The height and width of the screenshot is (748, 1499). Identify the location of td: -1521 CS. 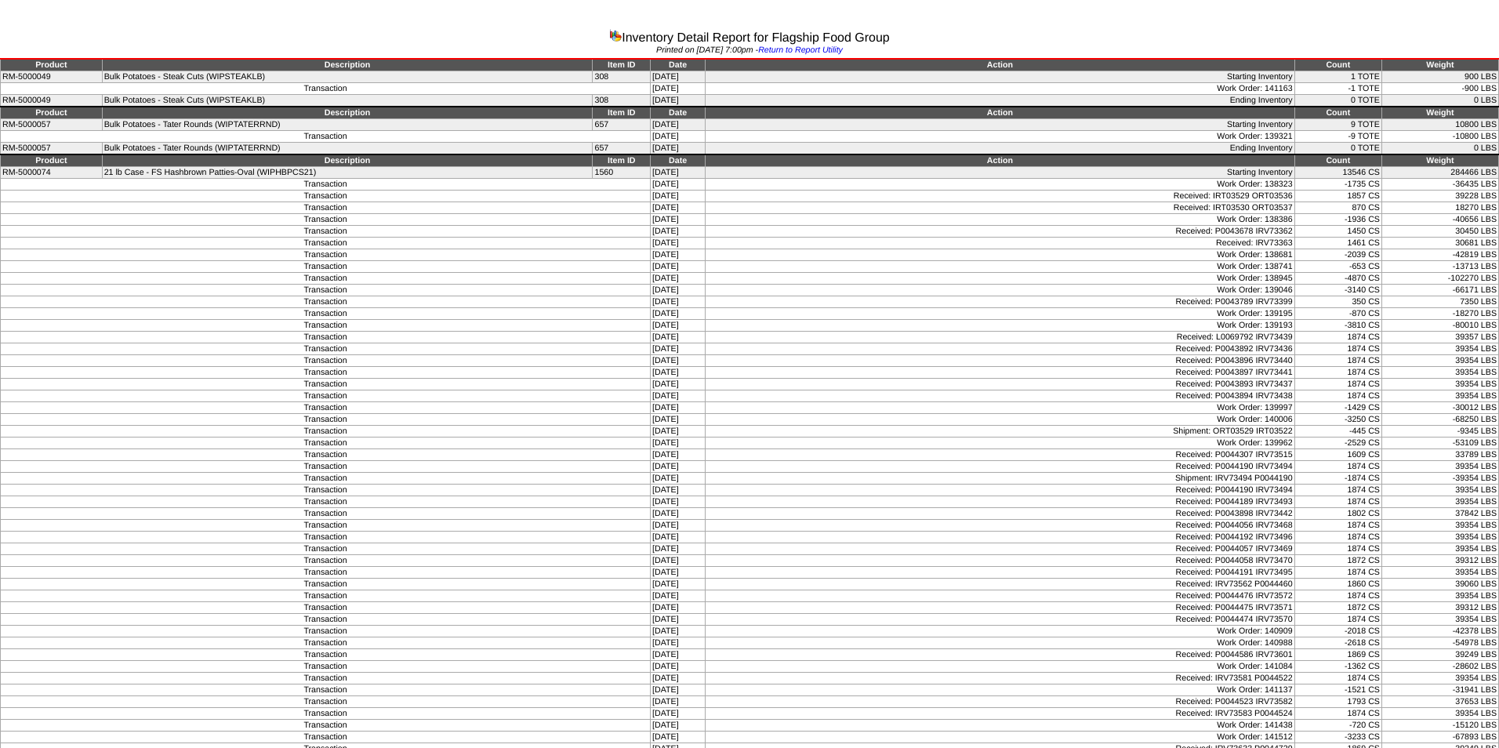
(1337, 690).